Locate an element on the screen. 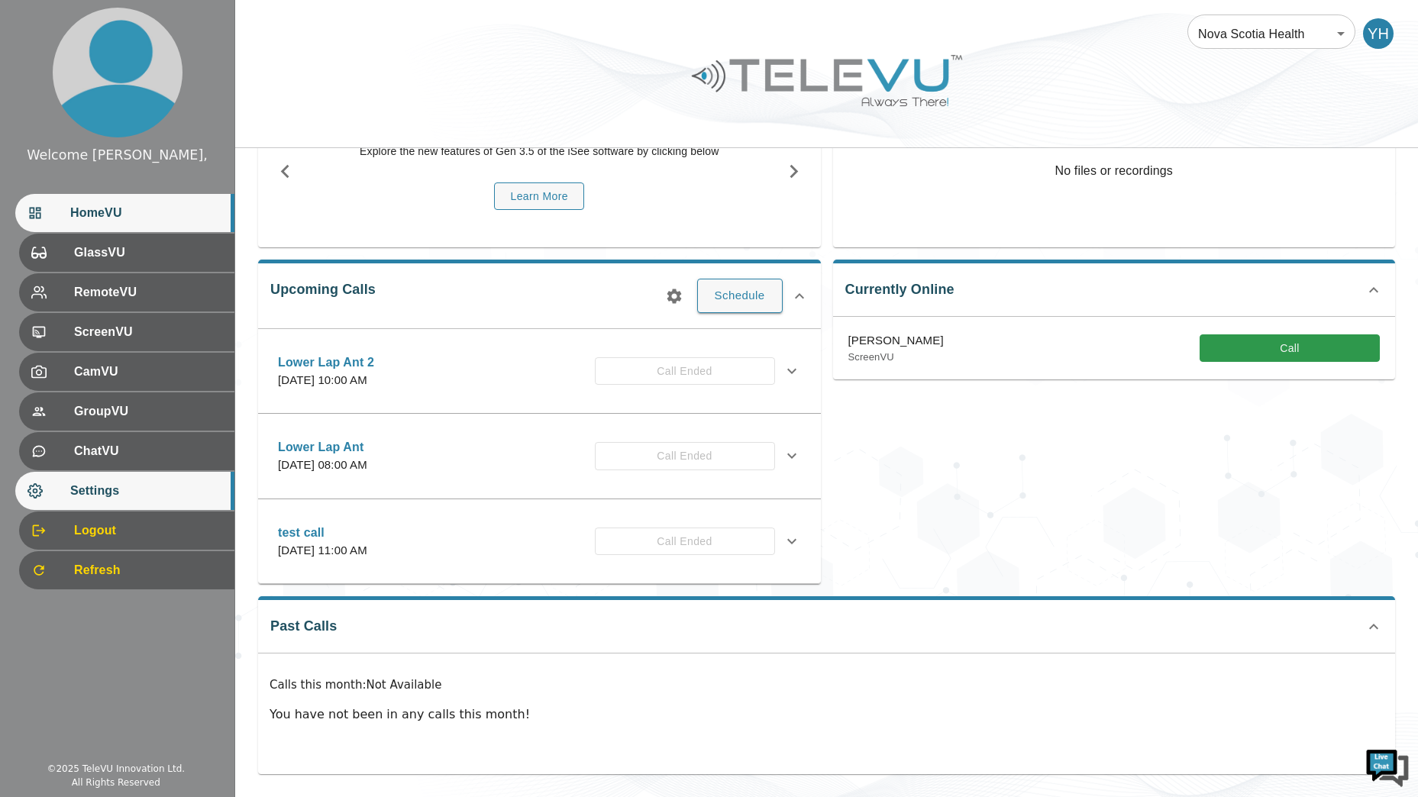  span: Refresh is located at coordinates (148, 570).